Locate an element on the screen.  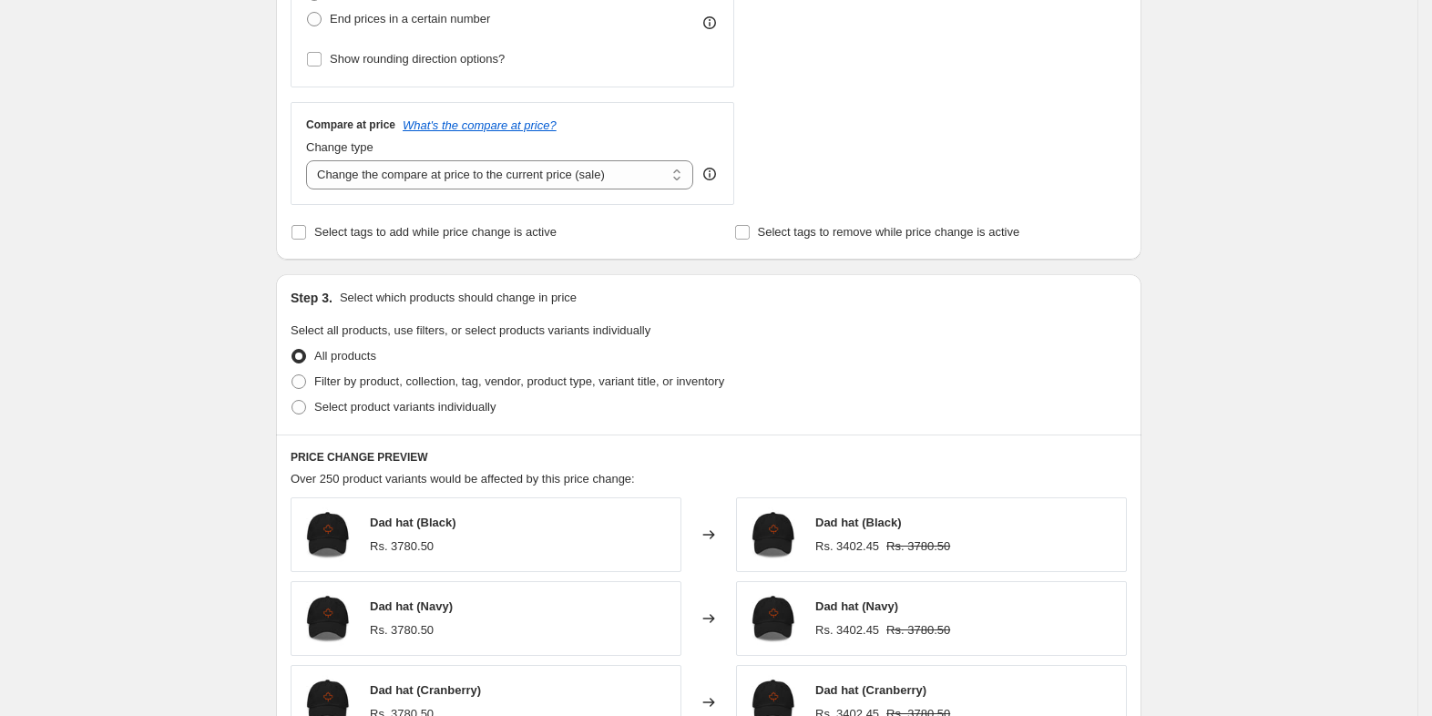
span: Select all products, use filters, or select products variants individually is located at coordinates (470, 330).